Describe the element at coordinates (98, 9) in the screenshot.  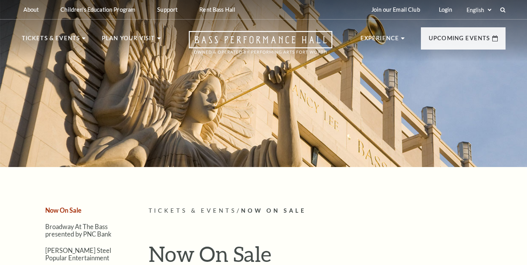
I see `p: Children's Education Program` at that location.